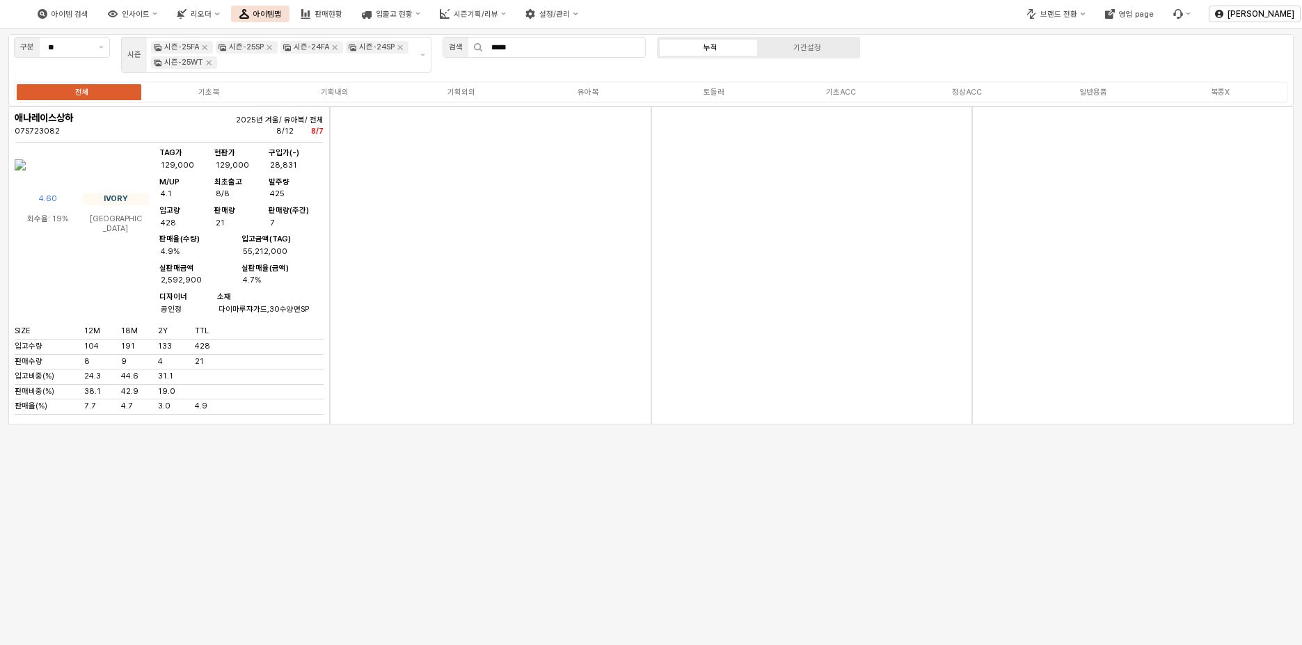 The image size is (1302, 645). I want to click on div: 구분, so click(27, 47).